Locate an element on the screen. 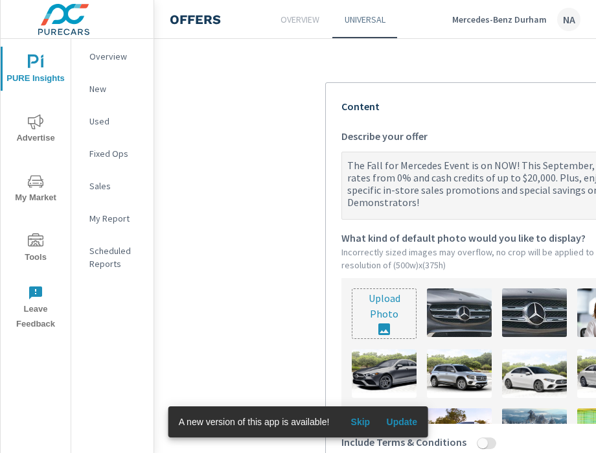 This screenshot has width=596, height=453. span: Skip is located at coordinates (360, 422).